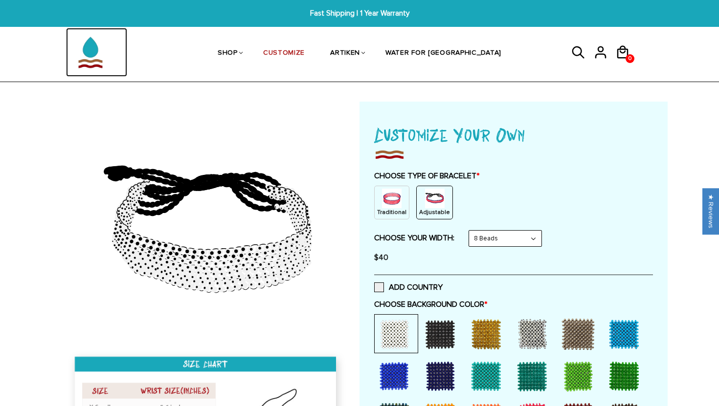  What do you see at coordinates (284, 53) in the screenshot?
I see `a: CUSTOMIZE` at bounding box center [284, 53].